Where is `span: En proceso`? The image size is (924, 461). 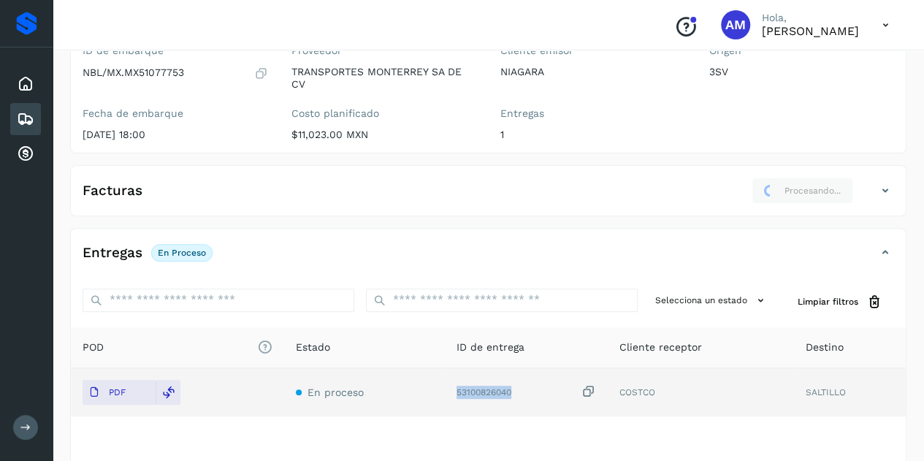 span: En proceso is located at coordinates (335, 392).